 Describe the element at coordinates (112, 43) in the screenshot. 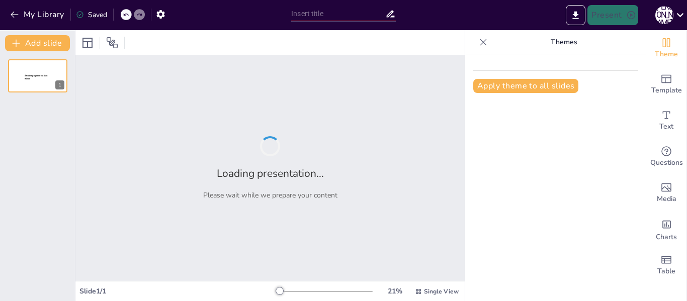

I see `span: Position` at that location.